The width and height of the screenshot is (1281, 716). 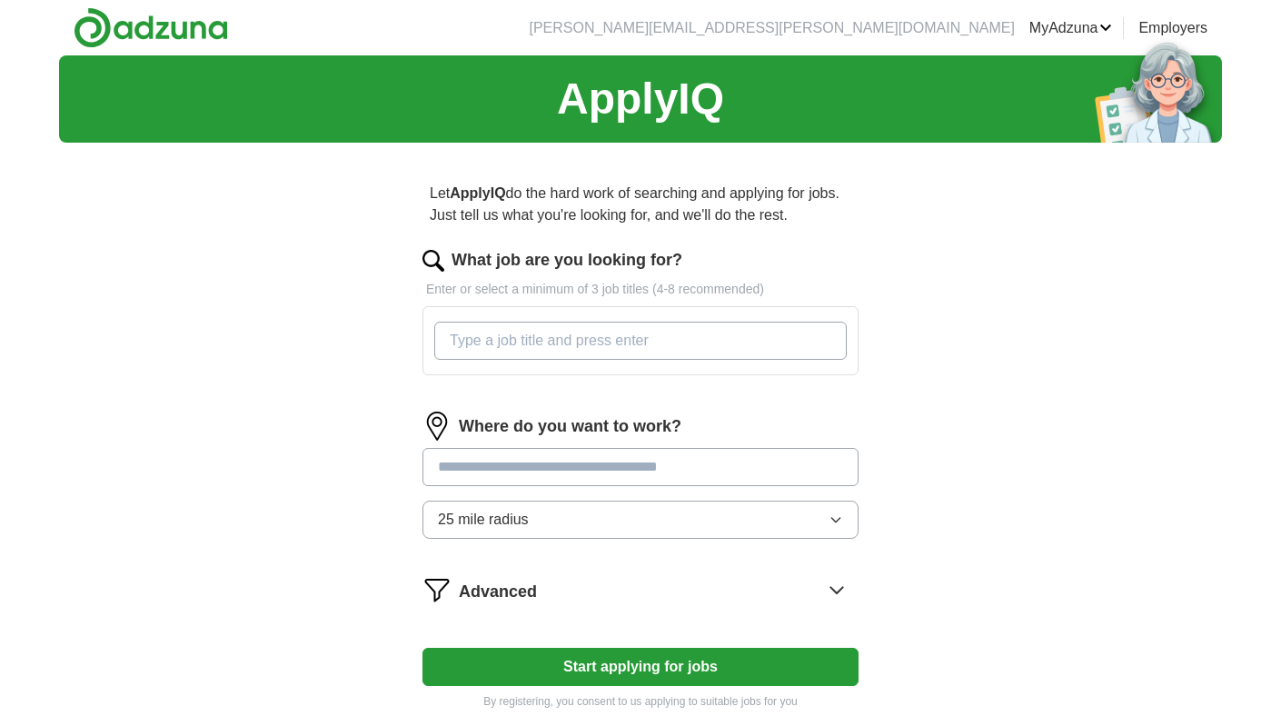 I want to click on label: What job are you looking for?, so click(x=567, y=260).